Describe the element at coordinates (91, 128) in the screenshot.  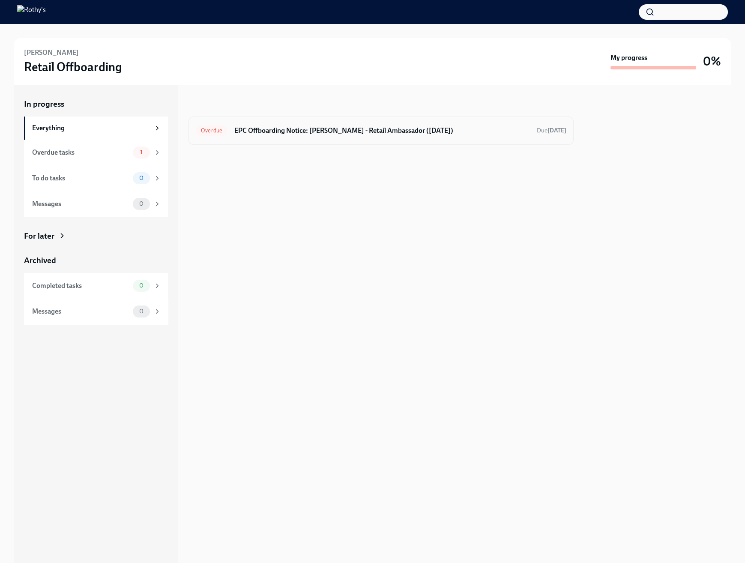
I see `div: Everything` at that location.